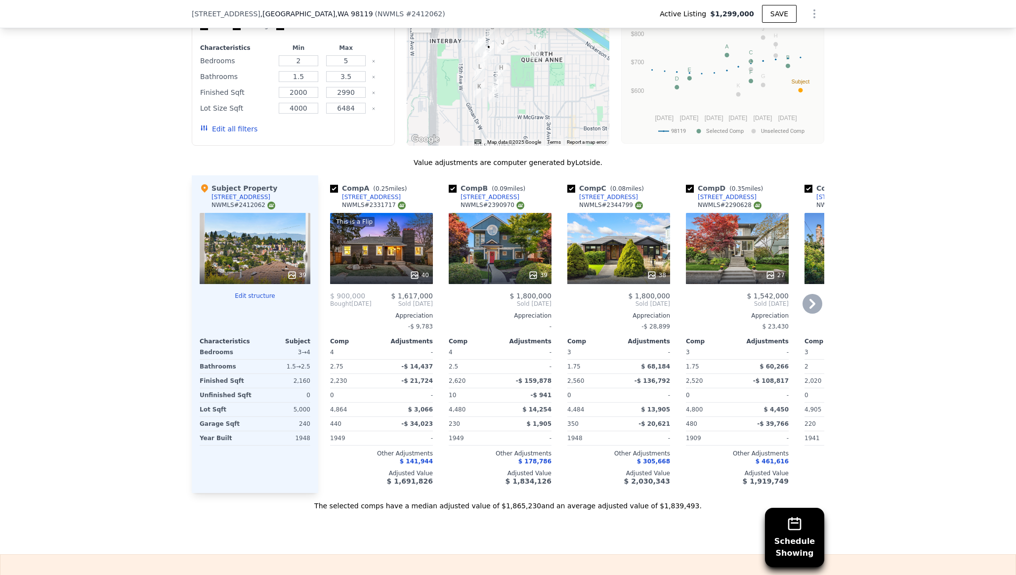  I want to click on div: 2541 12th Ave W, so click(479, 90).